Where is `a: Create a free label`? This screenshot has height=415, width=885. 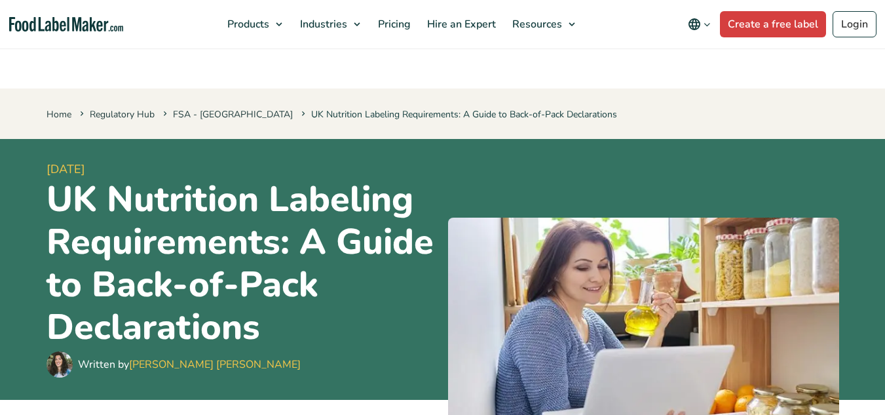
a: Create a free label is located at coordinates (773, 24).